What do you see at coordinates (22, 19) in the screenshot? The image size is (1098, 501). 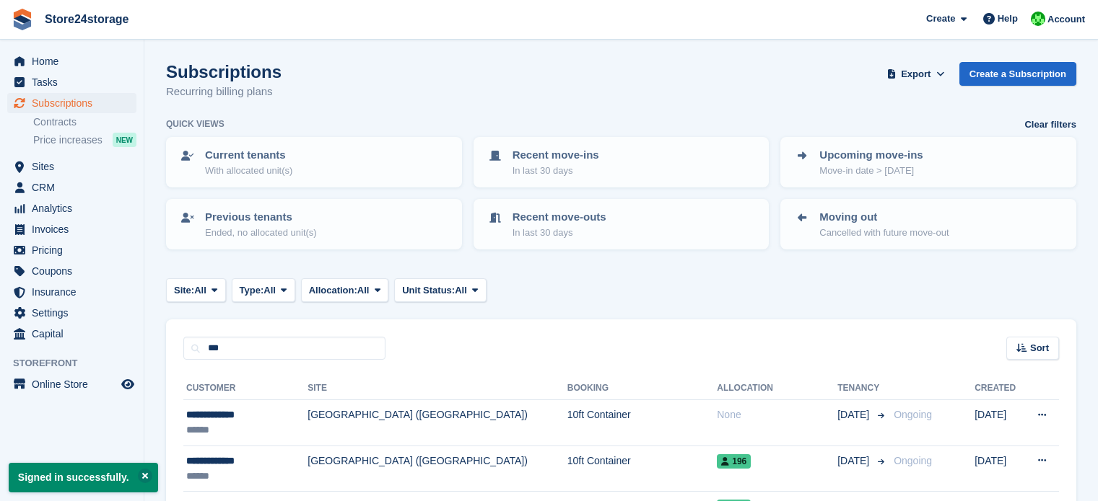 I see `img: stora-icon-8386f47178a22dfd0bd8f6a31ec36ba5ce8667c1dd55bd0f319d3a0aa187defe.svg` at bounding box center [22, 19].